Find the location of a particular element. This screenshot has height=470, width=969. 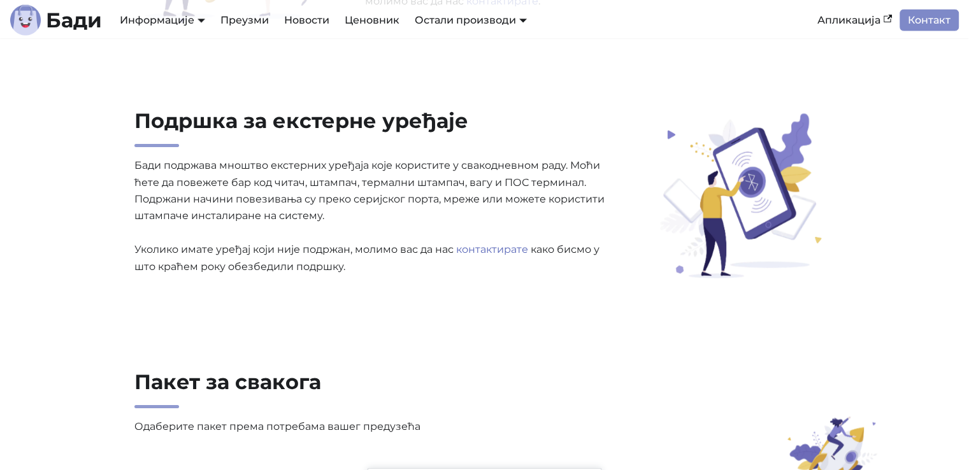

a: Остали производи is located at coordinates (471, 20).